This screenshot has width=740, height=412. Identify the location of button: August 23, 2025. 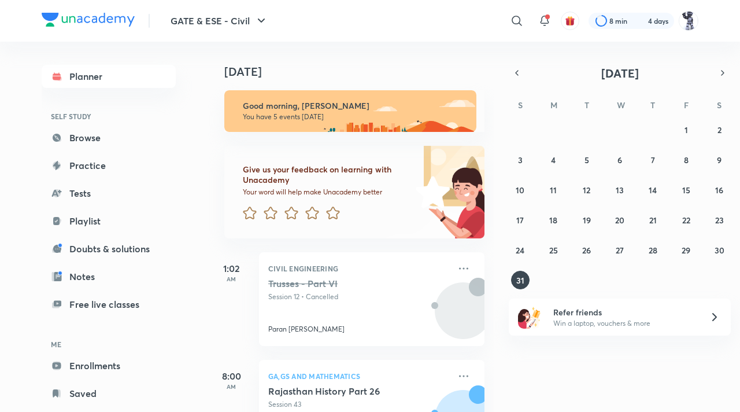
(719, 220).